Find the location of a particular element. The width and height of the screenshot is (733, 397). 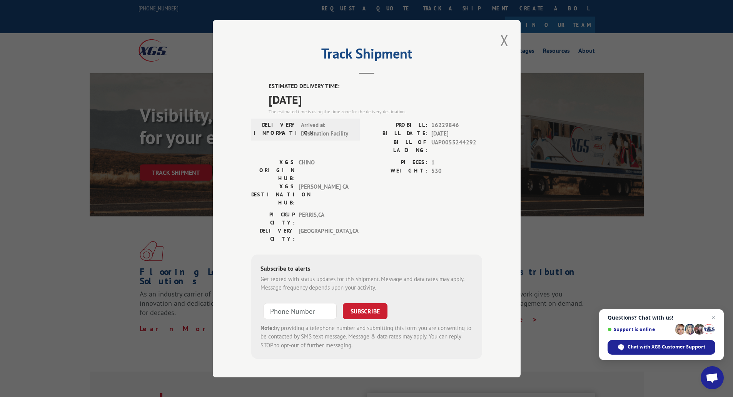

label: ESTIMATED DELIVERY TIME: is located at coordinates (375, 86).